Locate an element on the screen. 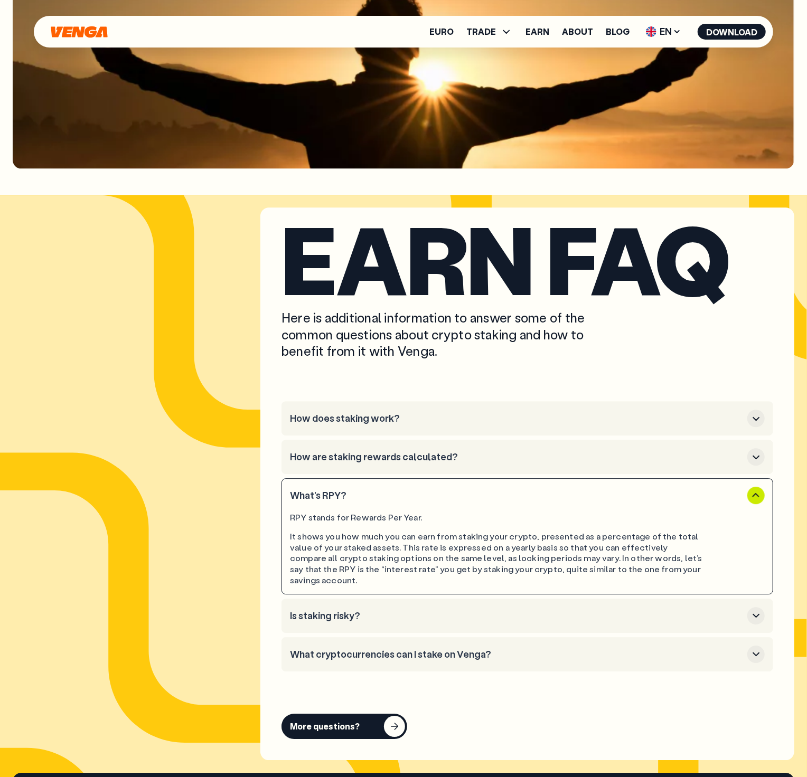 Image resolution: width=807 pixels, height=777 pixels. img: flag-uk is located at coordinates (651, 32).